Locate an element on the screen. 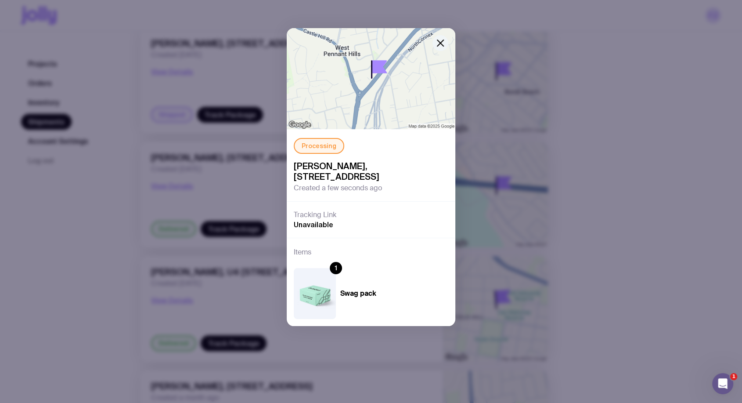  div: Processing is located at coordinates (319, 146).